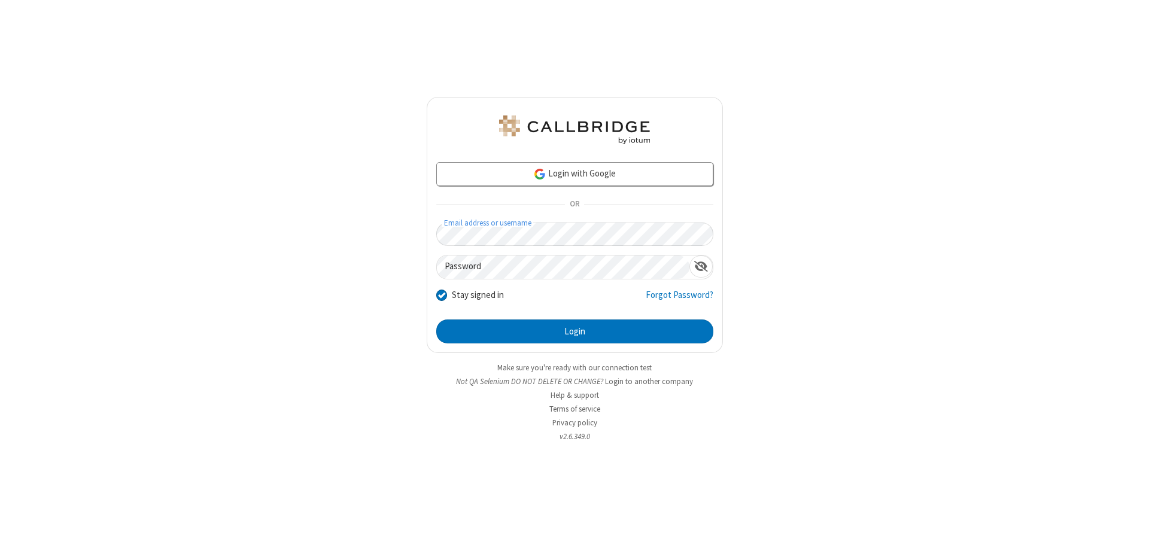 The image size is (1149, 548). What do you see at coordinates (574, 130) in the screenshot?
I see `img: QA Selenium DO NOT DELETE OR CHANGE` at bounding box center [574, 130].